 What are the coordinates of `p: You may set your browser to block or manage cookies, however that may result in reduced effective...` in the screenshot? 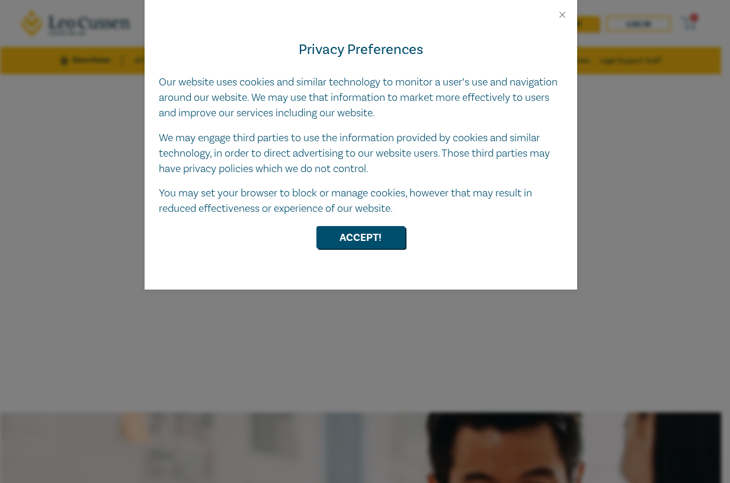 It's located at (361, 201).